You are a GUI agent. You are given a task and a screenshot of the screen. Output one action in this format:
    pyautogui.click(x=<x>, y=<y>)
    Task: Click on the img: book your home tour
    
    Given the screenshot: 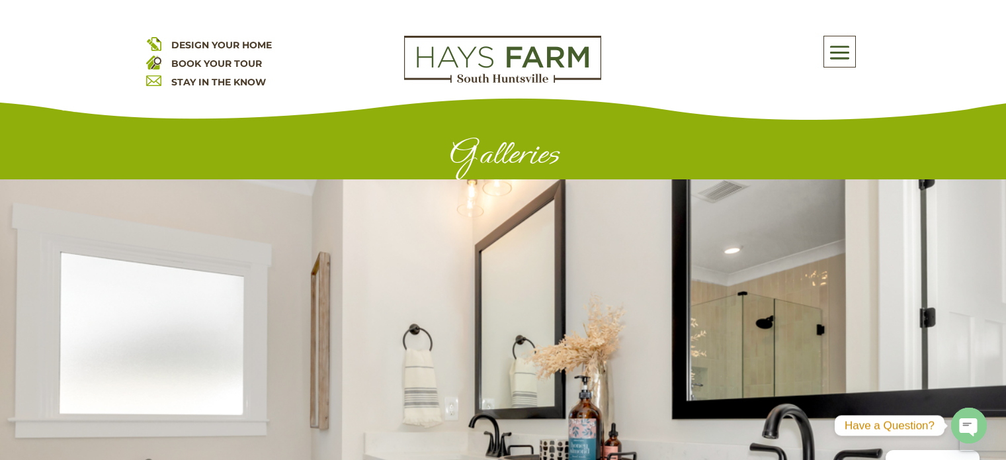 What is the action you would take?
    pyautogui.click(x=153, y=61)
    